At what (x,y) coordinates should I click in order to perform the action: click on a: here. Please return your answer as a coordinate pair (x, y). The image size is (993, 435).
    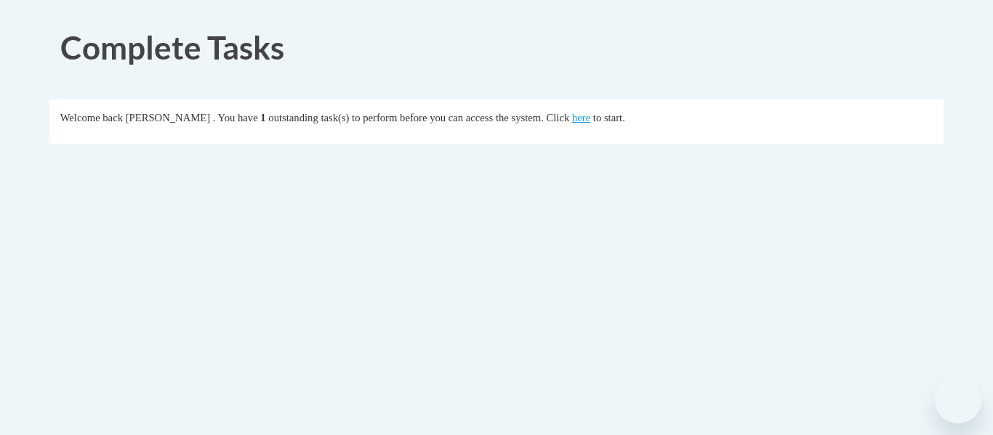
    Looking at the image, I should click on (581, 118).